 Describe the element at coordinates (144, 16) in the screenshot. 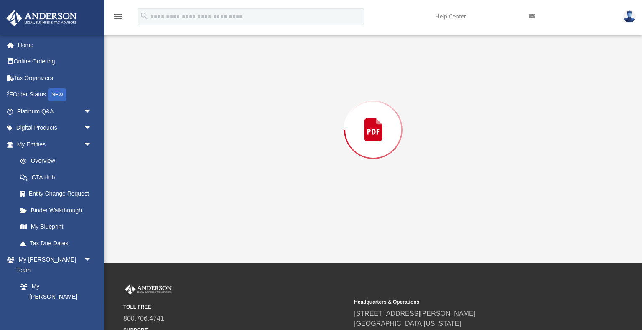

I see `i: search` at that location.